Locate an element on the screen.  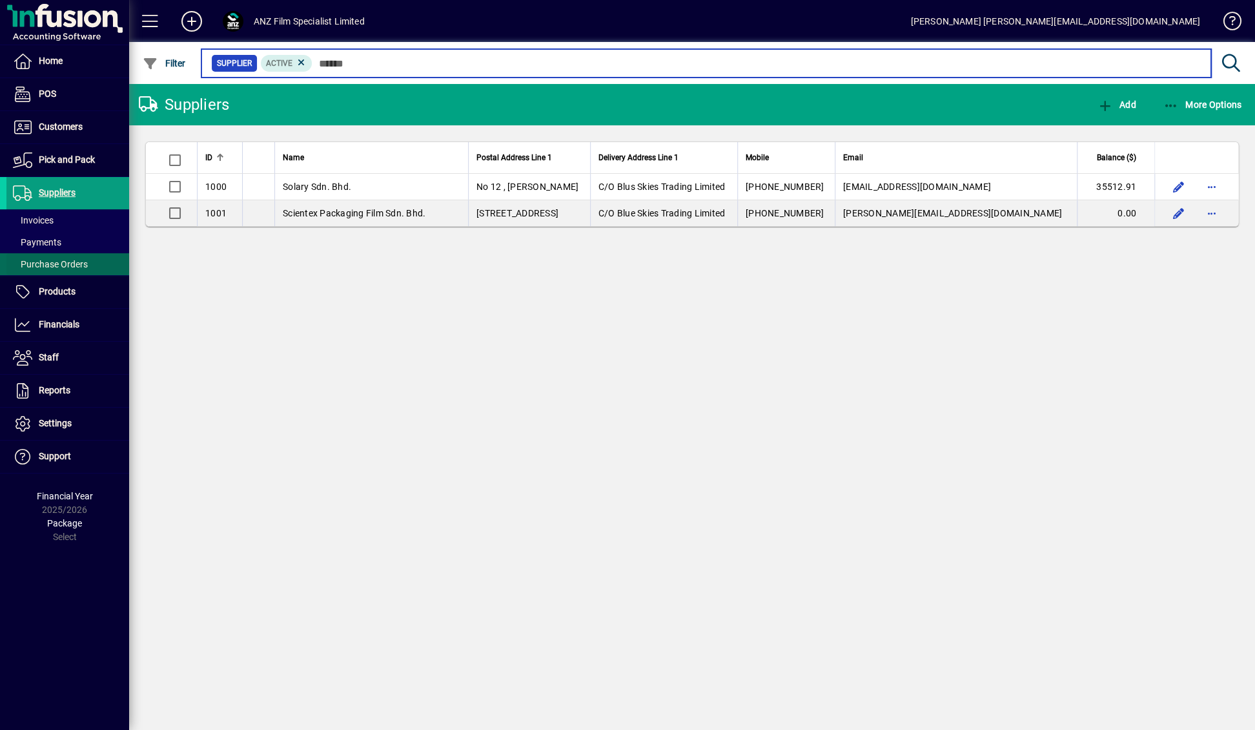
span: Financials is located at coordinates (59, 324).